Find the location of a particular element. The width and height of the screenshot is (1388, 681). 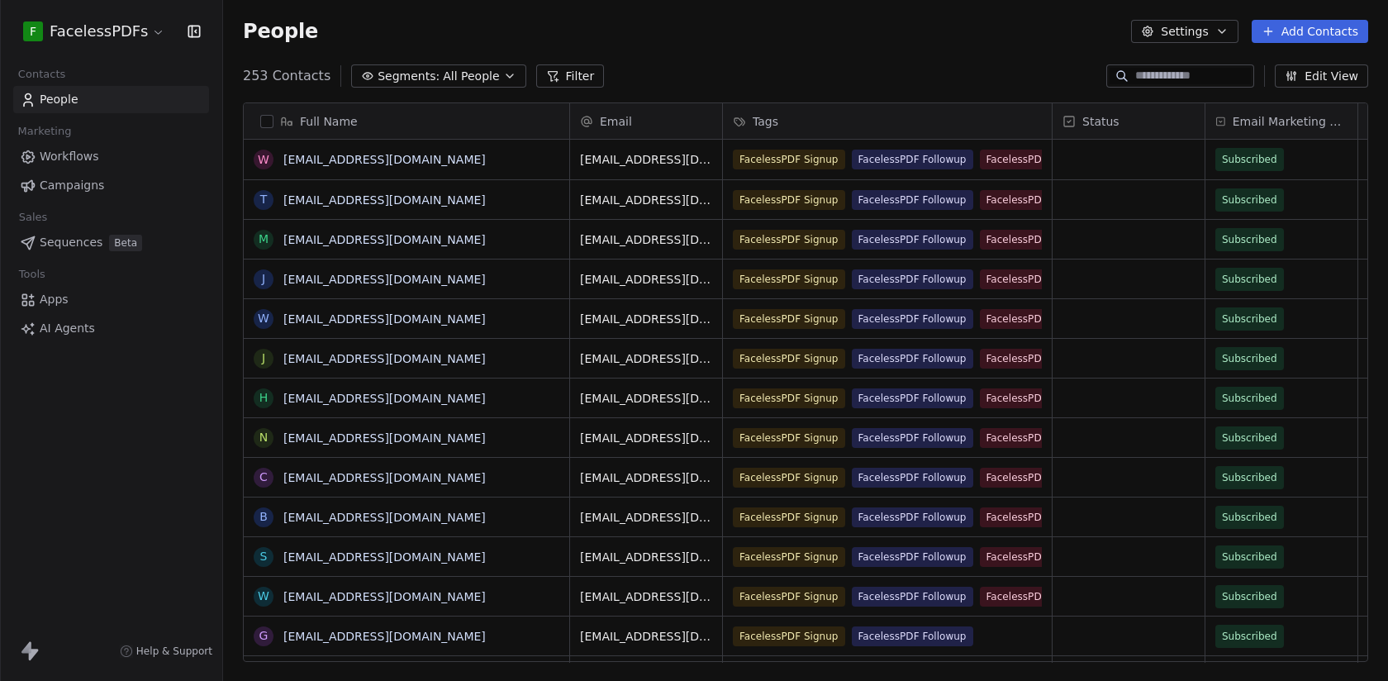

div: Email is located at coordinates (646, 121).